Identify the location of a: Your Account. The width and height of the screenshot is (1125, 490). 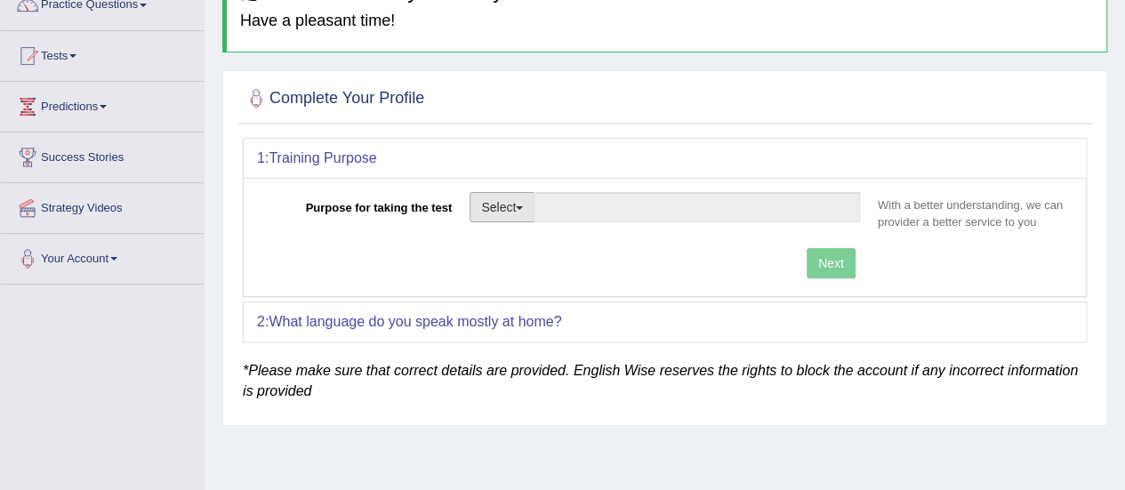
(102, 256).